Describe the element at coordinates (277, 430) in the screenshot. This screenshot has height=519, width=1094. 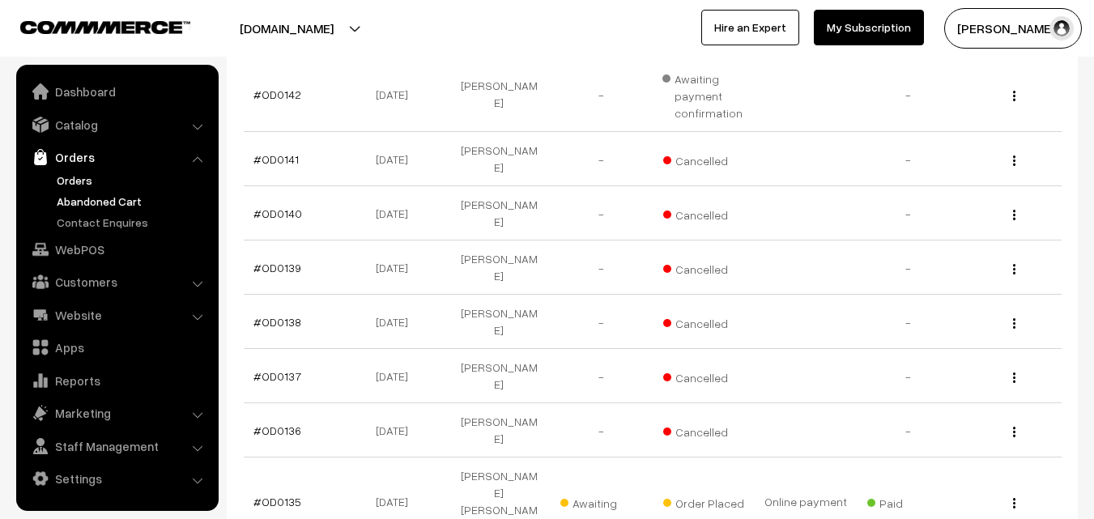
I see `a: #OD0136` at that location.